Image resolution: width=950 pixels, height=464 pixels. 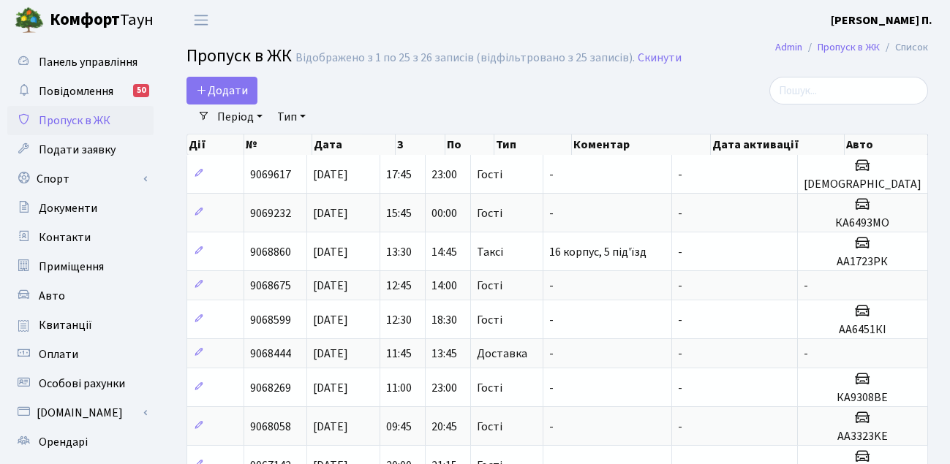 What do you see at coordinates (271, 252) in the screenshot?
I see `span: 9068860` at bounding box center [271, 252].